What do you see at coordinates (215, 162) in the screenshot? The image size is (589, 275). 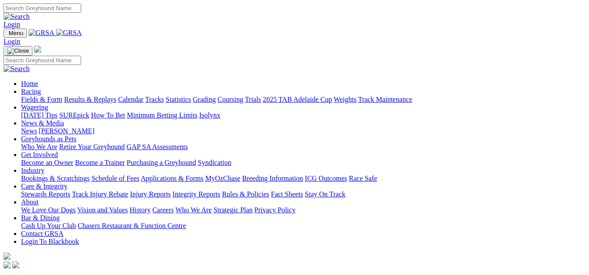 I see `a: Syndication` at bounding box center [215, 162].